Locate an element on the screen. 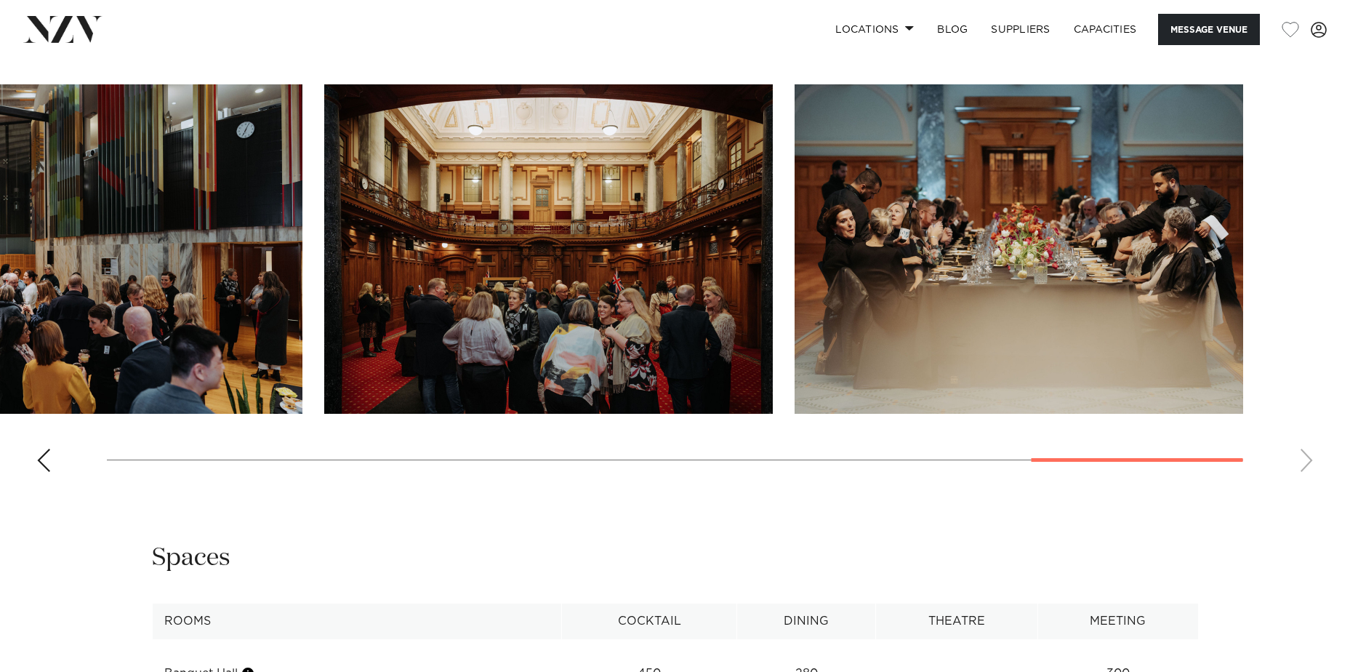 The image size is (1350, 672). a: BLOG is located at coordinates (952, 29).